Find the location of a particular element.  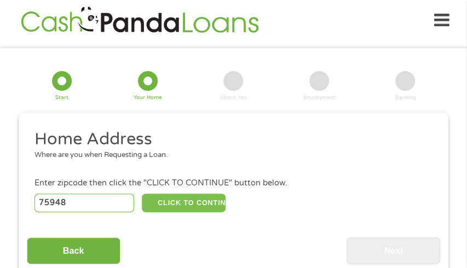

div: Banking is located at coordinates (405, 98).